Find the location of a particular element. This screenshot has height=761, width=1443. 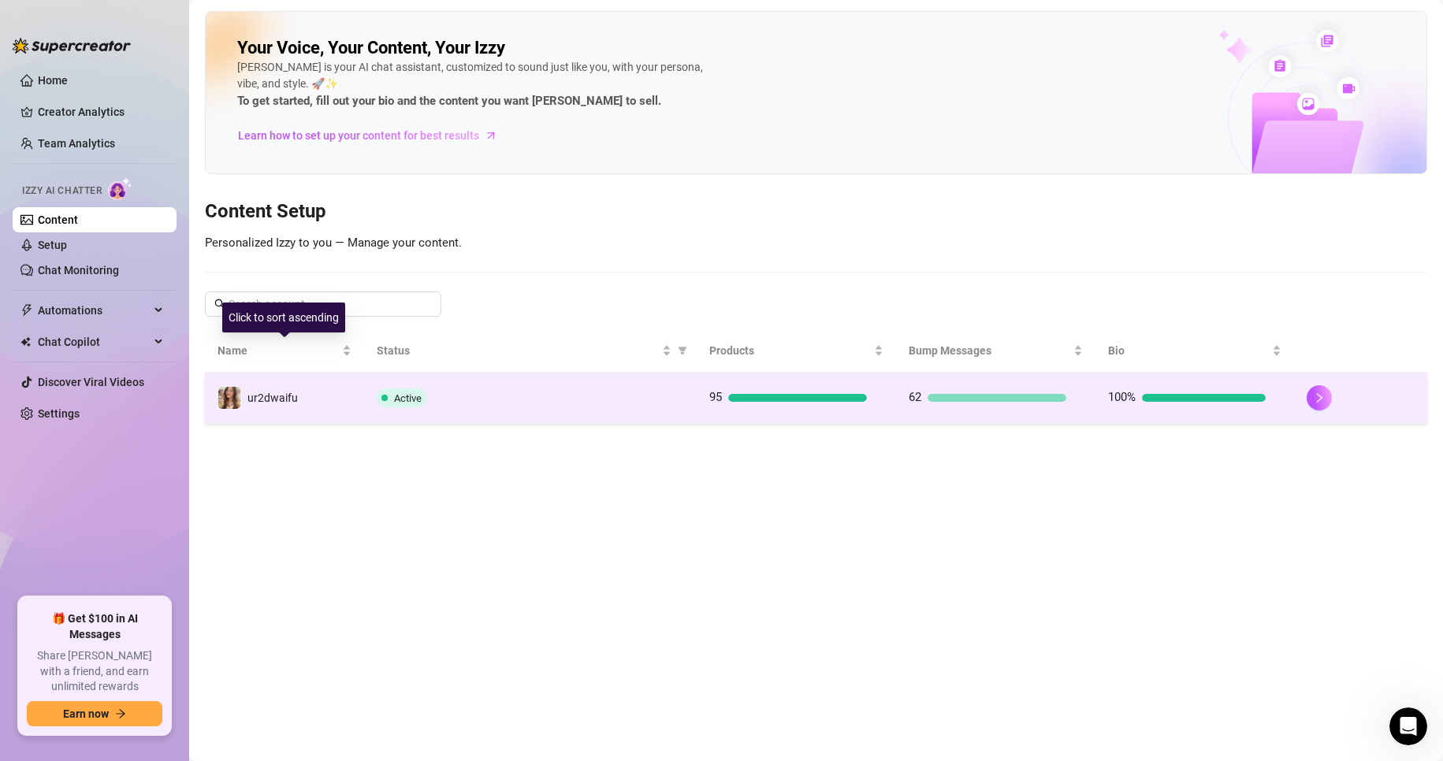

span: ur2dwaifu is located at coordinates (273, 398).